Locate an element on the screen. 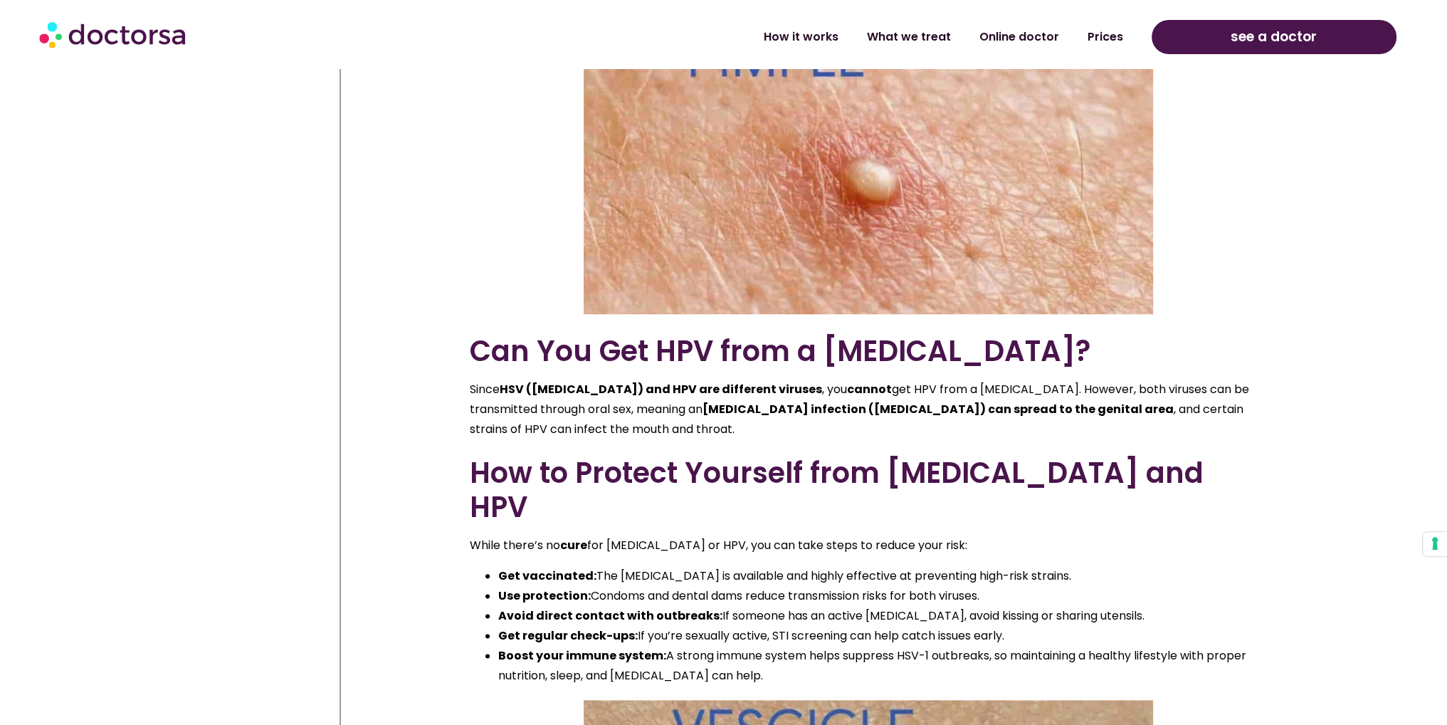 This screenshot has height=725, width=1447. a: see a doctor is located at coordinates (1274, 37).